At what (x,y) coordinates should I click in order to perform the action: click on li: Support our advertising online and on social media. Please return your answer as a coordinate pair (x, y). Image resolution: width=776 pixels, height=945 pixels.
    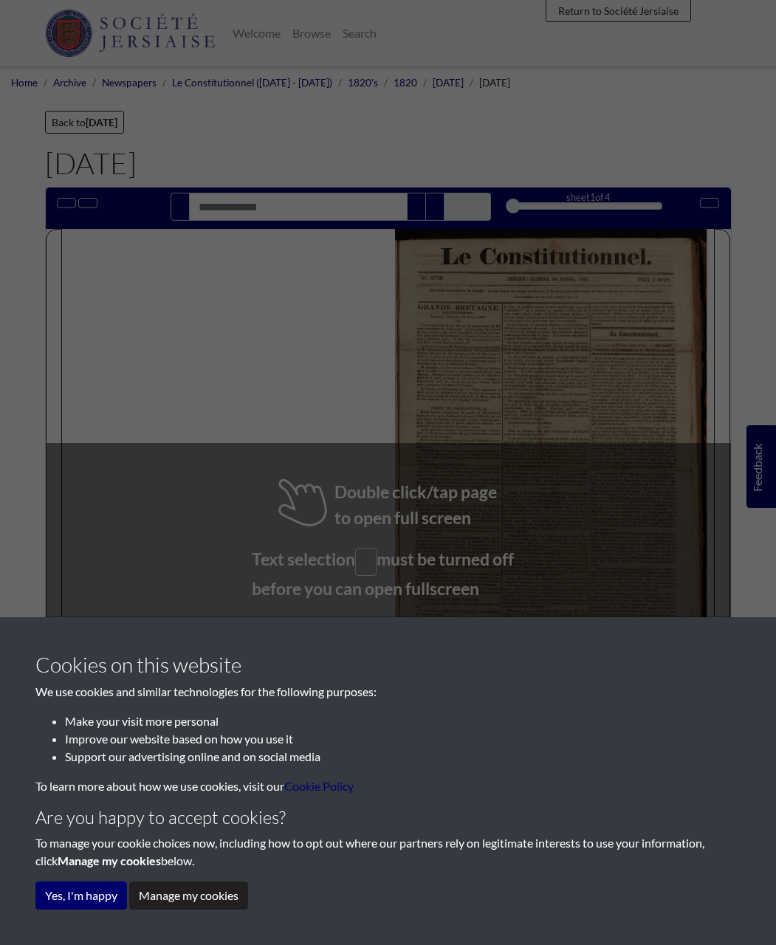
    Looking at the image, I should click on (402, 756).